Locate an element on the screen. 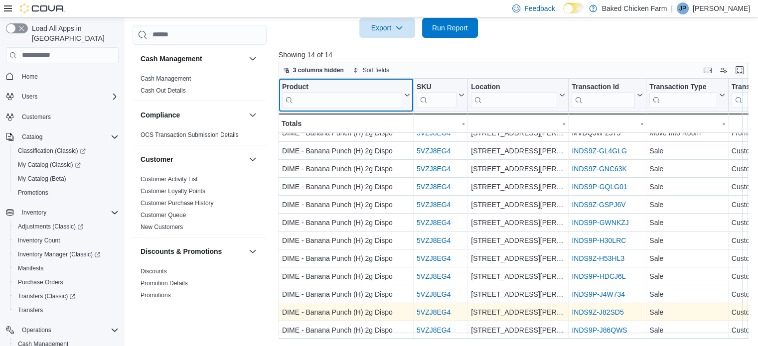 The height and width of the screenshot is (346, 758). button: Home is located at coordinates (62, 76).